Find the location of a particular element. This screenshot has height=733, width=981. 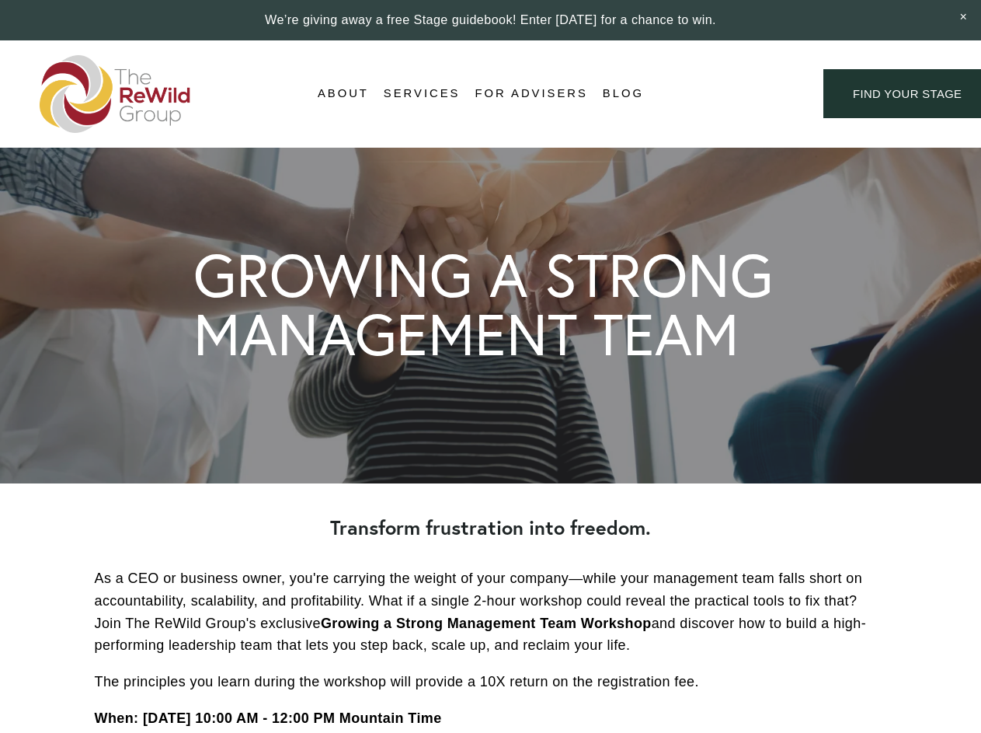

a: Blog is located at coordinates (623, 94).